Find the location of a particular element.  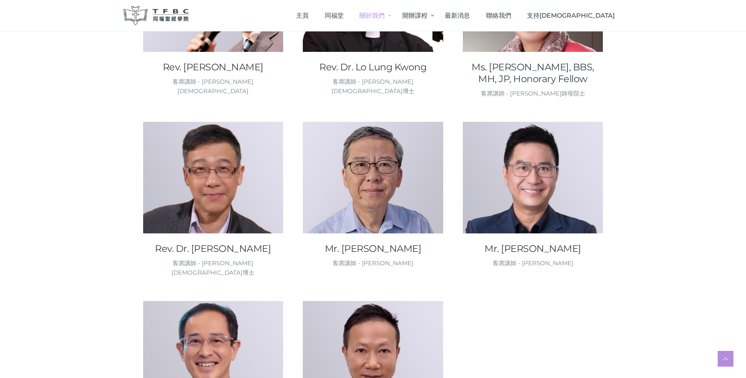

a: 最新消息 is located at coordinates (457, 15).